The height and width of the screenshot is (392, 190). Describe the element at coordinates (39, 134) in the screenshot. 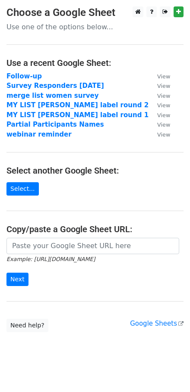

I see `a: webinar reminder` at that location.